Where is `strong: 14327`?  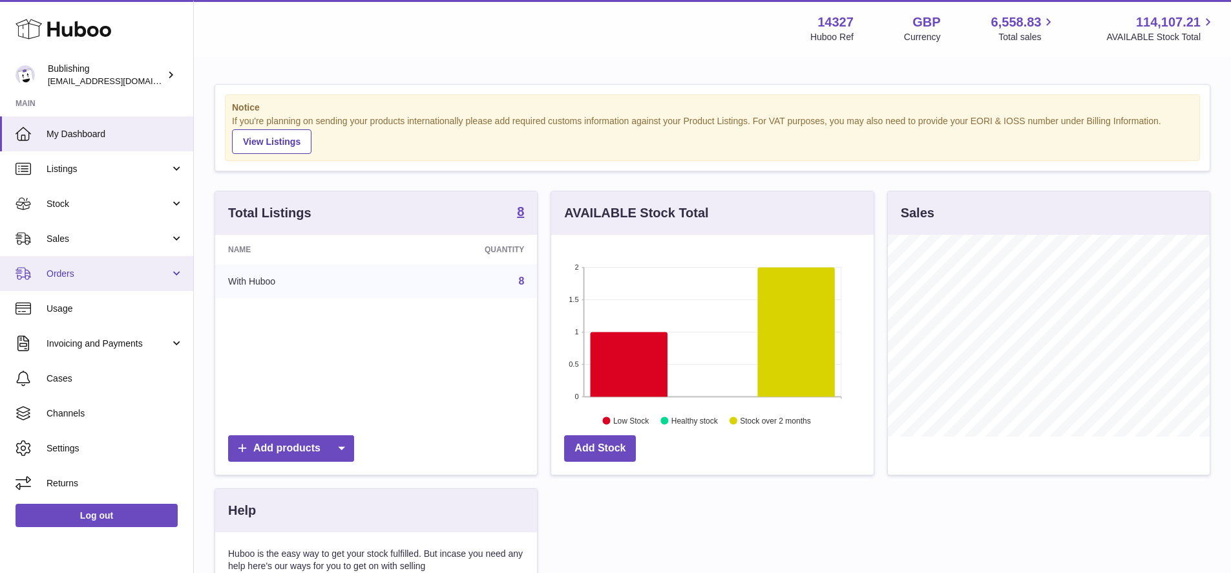 strong: 14327 is located at coordinates (836, 22).